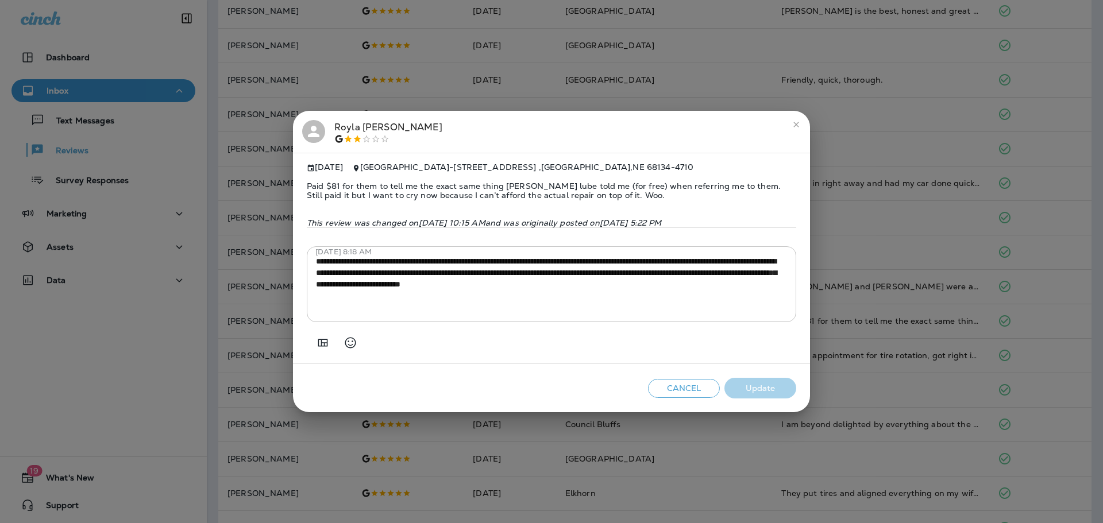 This screenshot has height=523, width=1103. Describe the element at coordinates (796, 125) in the screenshot. I see `button: close` at that location.